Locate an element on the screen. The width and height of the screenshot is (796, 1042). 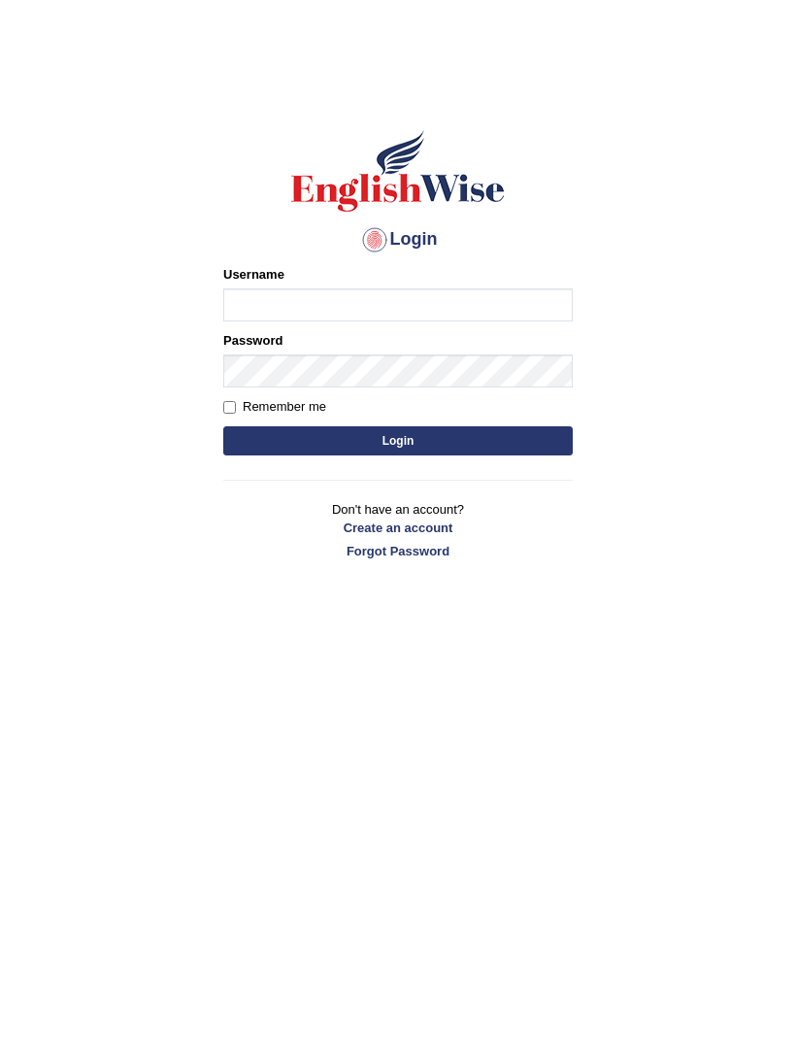
label: Remember me is located at coordinates (275, 407).